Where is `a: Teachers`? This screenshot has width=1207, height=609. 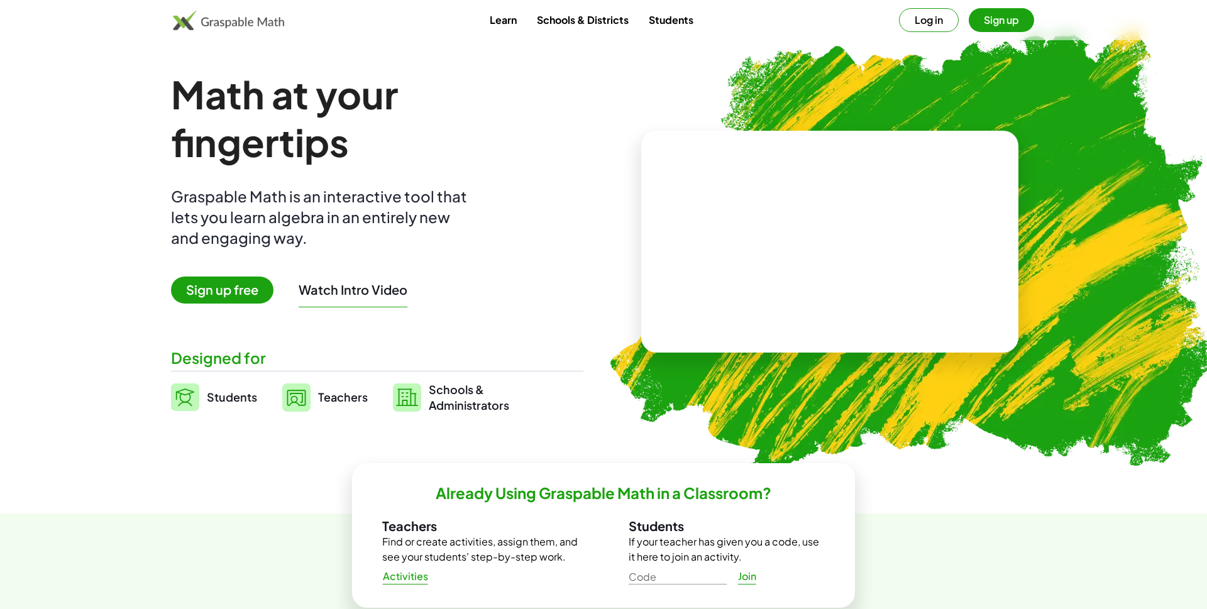
a: Teachers is located at coordinates (325, 397).